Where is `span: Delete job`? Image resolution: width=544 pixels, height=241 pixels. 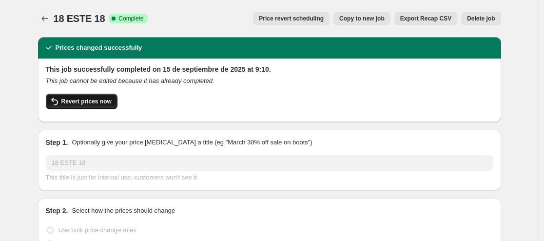
span: Delete job is located at coordinates (481, 19).